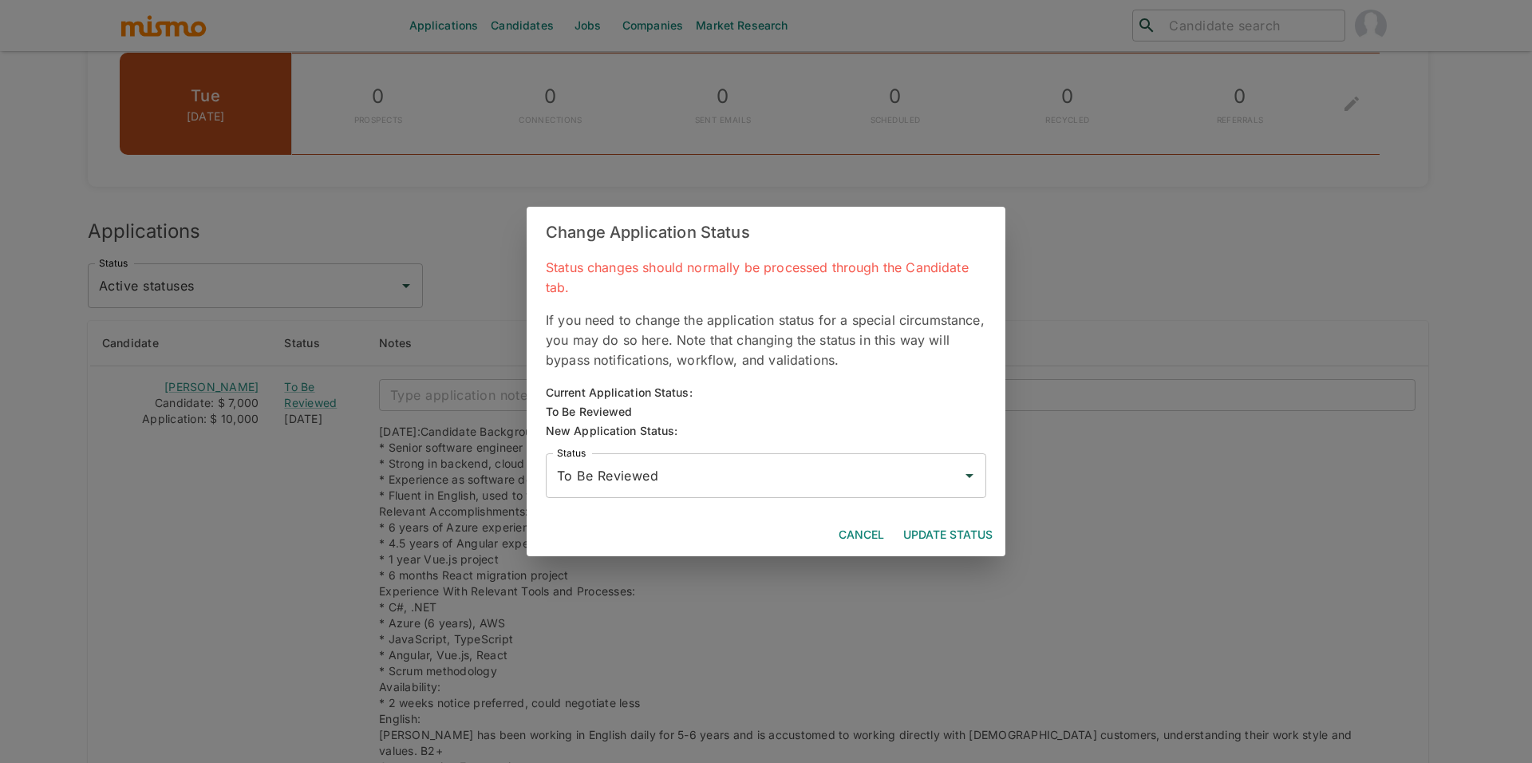  I want to click on span: If you need to change the application status for a special circumstance, you may do so here. Note..., so click(765, 340).